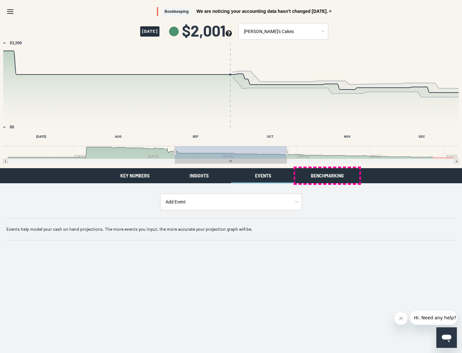 Image resolution: width=462 pixels, height=353 pixels. What do you see at coordinates (422, 136) in the screenshot?
I see `text: DEC` at bounding box center [422, 136].